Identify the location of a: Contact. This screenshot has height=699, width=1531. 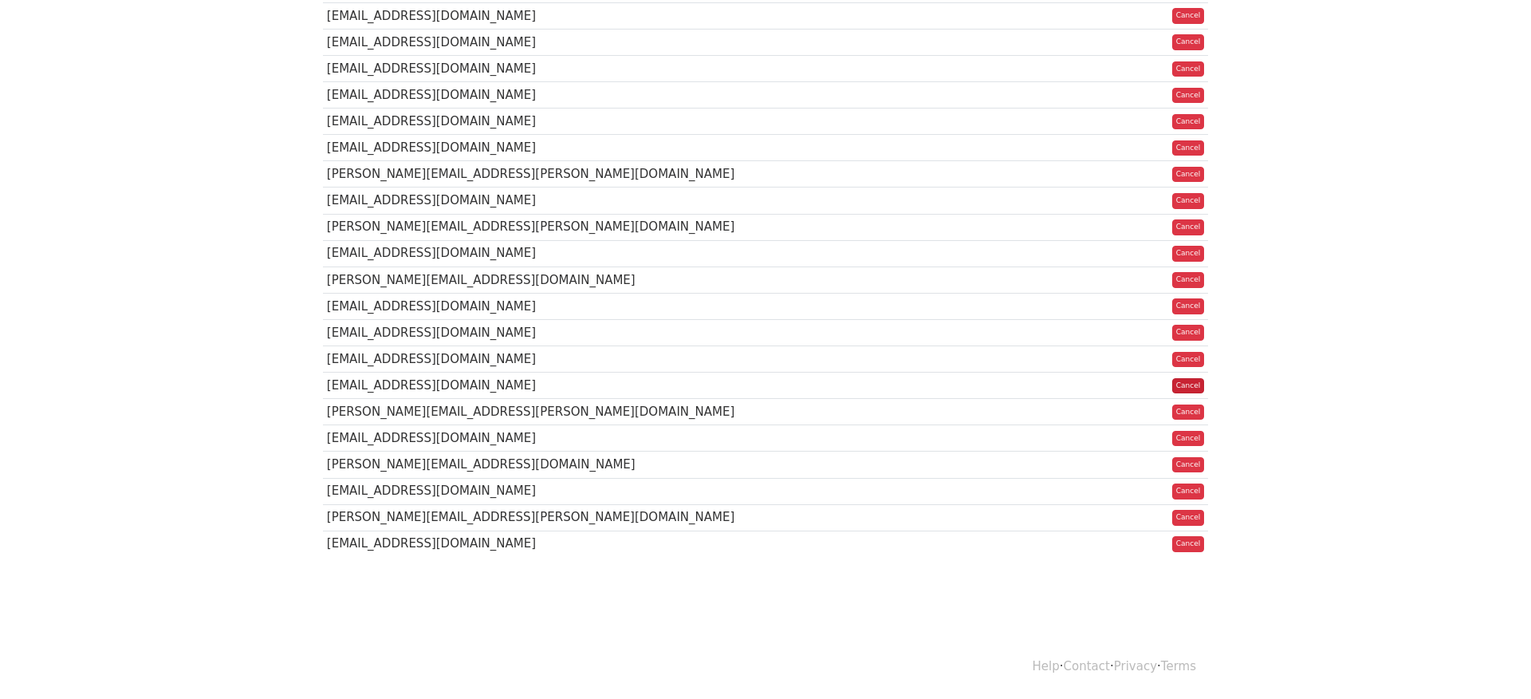
(1087, 666).